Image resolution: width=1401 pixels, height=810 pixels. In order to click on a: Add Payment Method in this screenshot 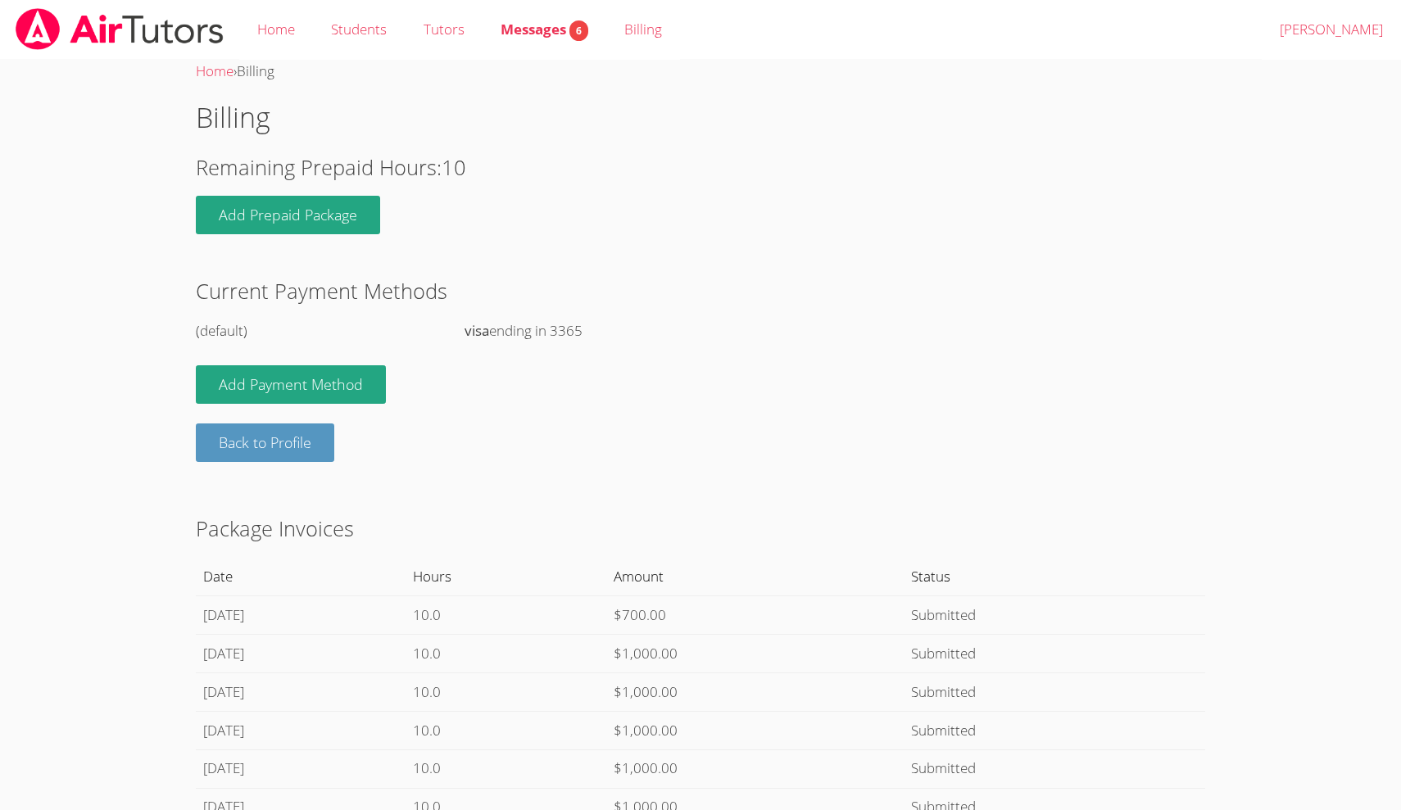, I will do `click(291, 384)`.